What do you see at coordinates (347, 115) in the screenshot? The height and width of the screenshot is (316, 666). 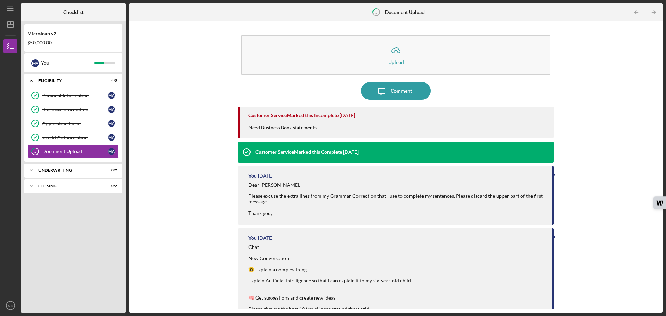 I see `time: 2025-09-23 21:49` at bounding box center [347, 115].